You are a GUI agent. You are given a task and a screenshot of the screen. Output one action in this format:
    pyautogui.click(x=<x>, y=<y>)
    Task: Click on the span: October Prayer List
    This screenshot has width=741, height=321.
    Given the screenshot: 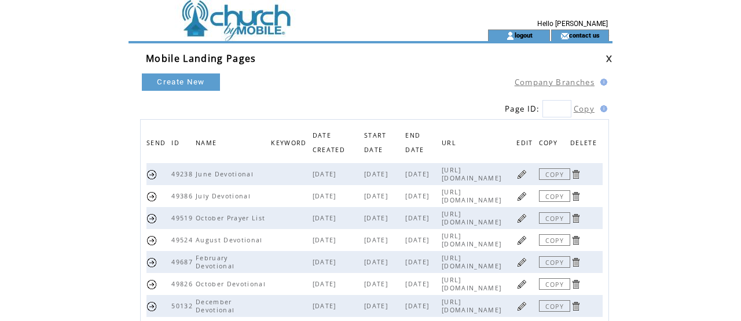 What is the action you would take?
    pyautogui.click(x=232, y=218)
    